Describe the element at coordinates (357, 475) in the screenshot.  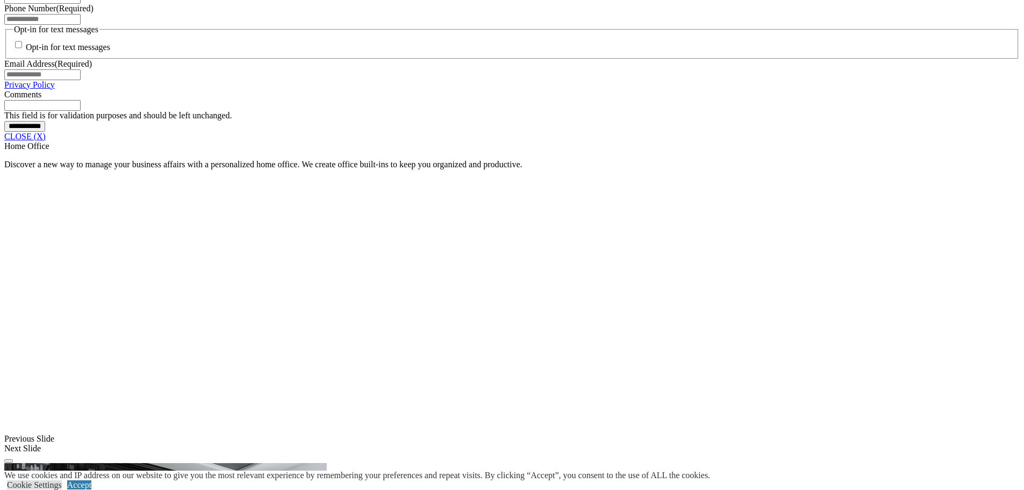
I see `div: We use cookies and IP address on our website to give you the most relevant experience by remember...` at that location.